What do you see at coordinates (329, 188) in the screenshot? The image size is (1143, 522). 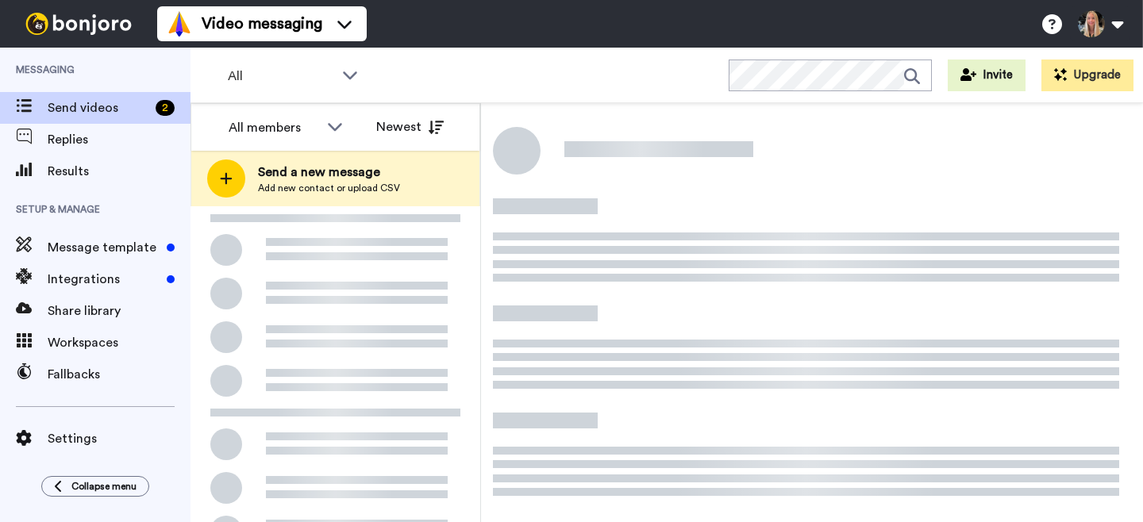 I see `span: Add new contact or upload CSV` at bounding box center [329, 188].